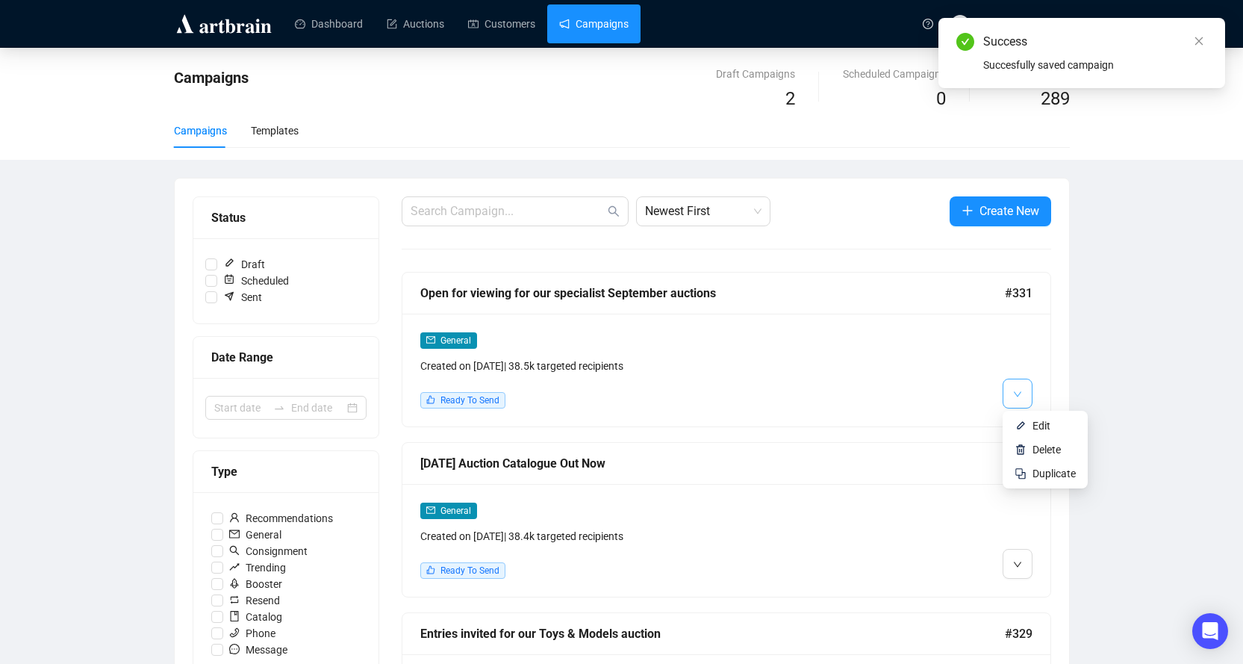 This screenshot has width=1243, height=664. What do you see at coordinates (712, 293) in the screenshot?
I see `div: Open for viewing for our specialist September auctions` at bounding box center [712, 293].